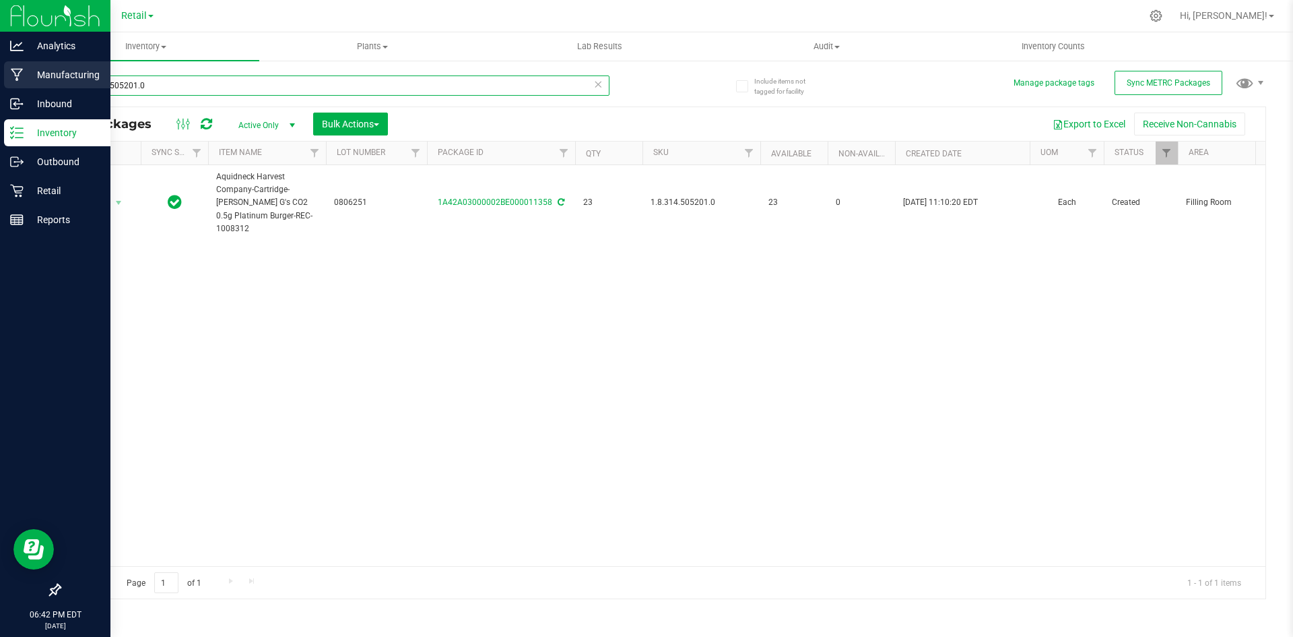 The width and height of the screenshot is (1293, 637). I want to click on inline-svg: Reports, so click(17, 220).